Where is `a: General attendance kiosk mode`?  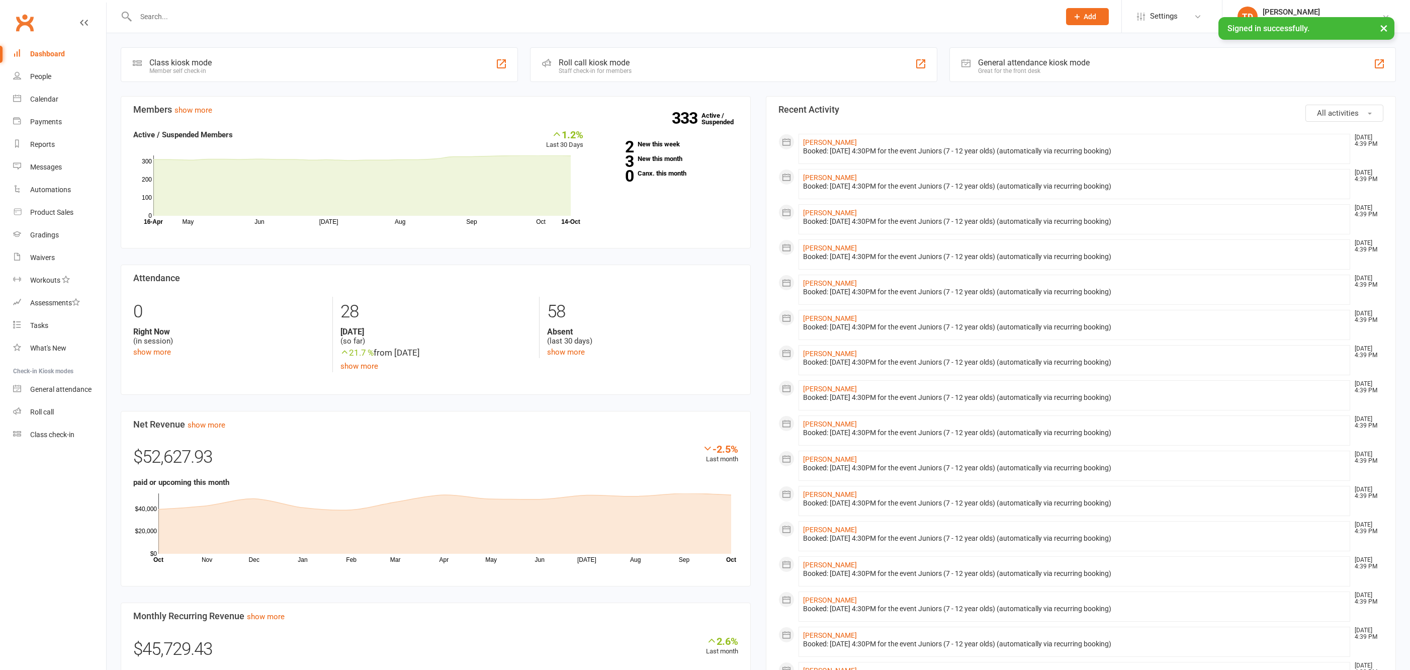
a: General attendance kiosk mode is located at coordinates (59, 389).